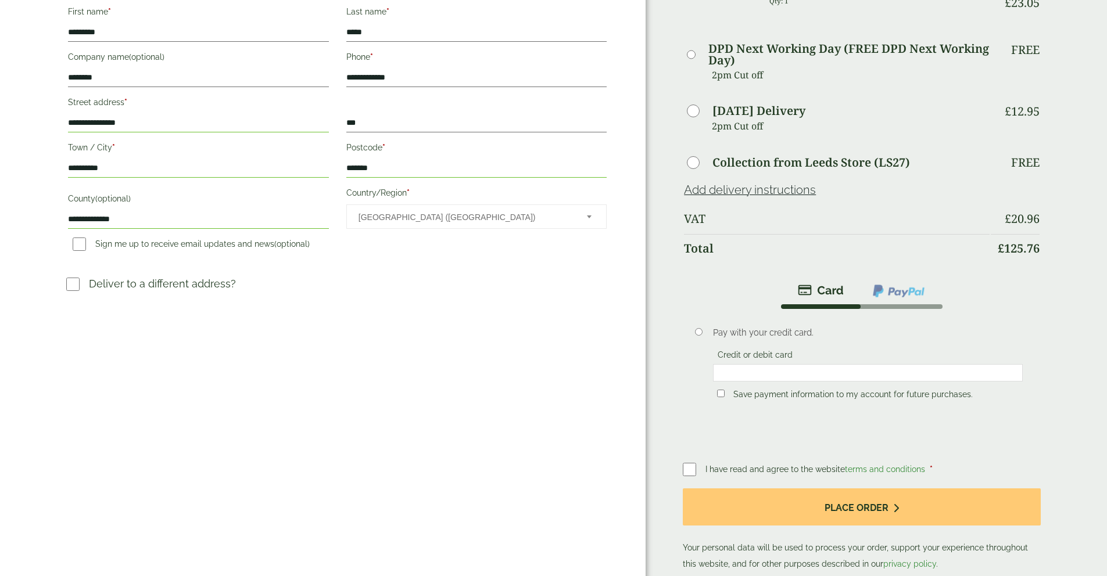 This screenshot has width=1107, height=576. What do you see at coordinates (476, 149) in the screenshot?
I see `label: Postcode` at bounding box center [476, 149].